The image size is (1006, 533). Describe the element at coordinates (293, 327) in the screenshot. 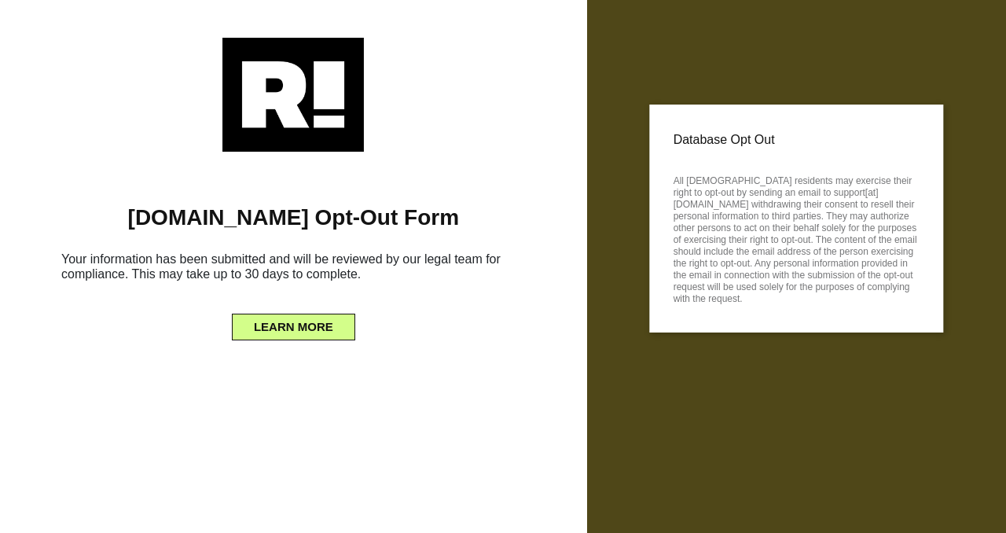

I see `button: LEARN MORE` at that location.